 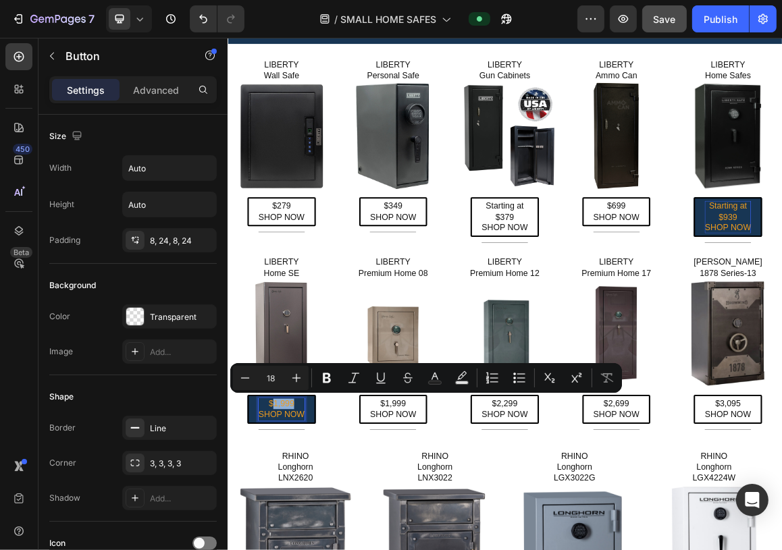 I want to click on div: Padding, so click(x=65, y=240).